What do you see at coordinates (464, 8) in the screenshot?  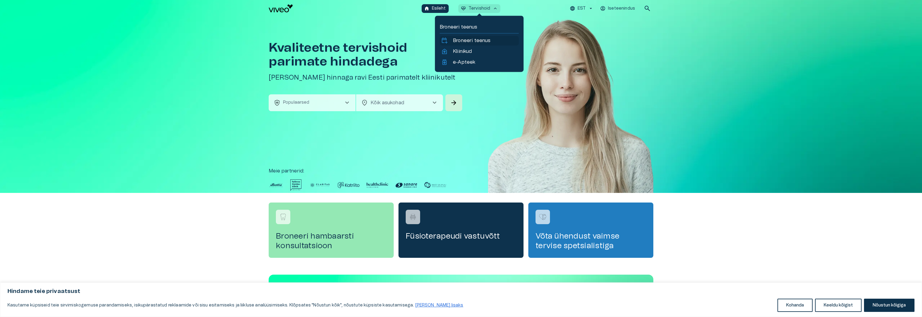 I see `span: ecg_heart` at bounding box center [464, 8].